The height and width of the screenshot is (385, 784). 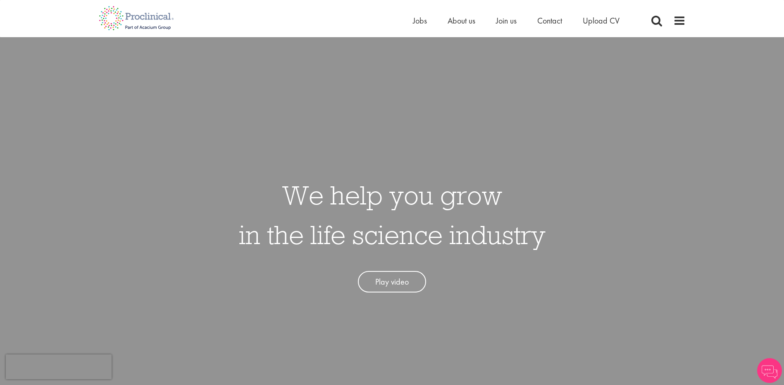 I want to click on span: Jobs, so click(x=420, y=21).